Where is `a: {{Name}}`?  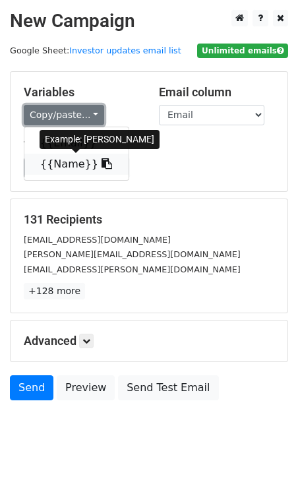
a: {{Name}} is located at coordinates (76, 164).